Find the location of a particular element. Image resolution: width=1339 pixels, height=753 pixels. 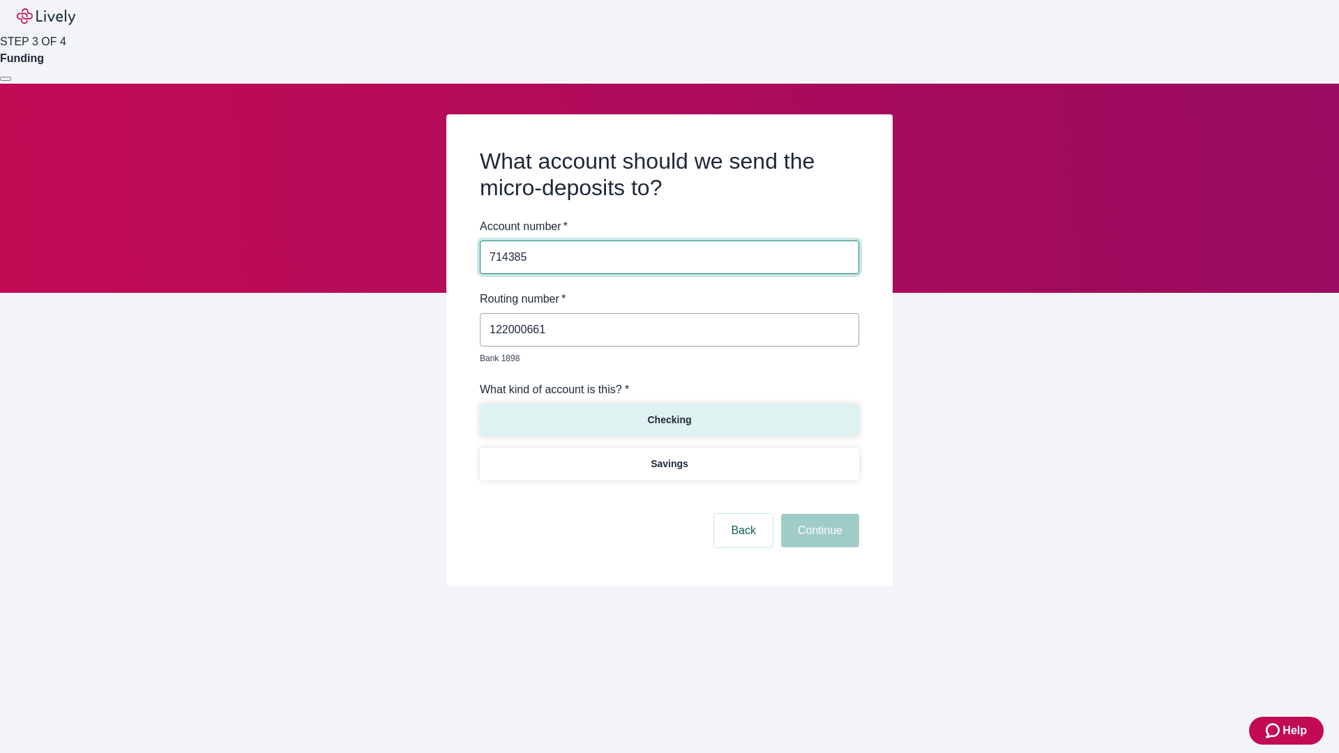

img: Lively is located at coordinates (46, 17).